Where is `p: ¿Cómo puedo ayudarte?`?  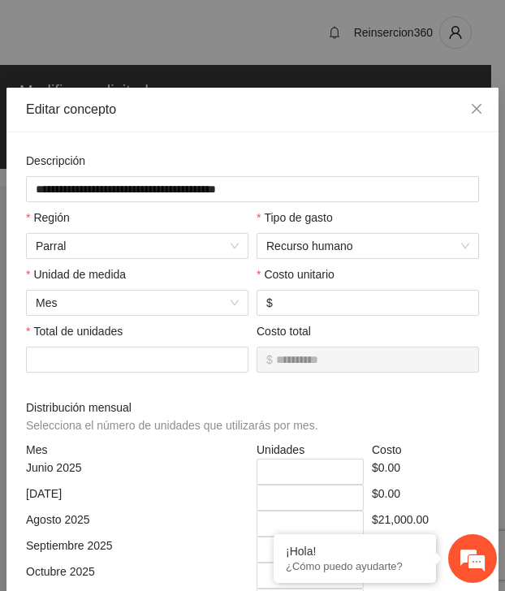 p: ¿Cómo puedo ayudarte? is located at coordinates (355, 566).